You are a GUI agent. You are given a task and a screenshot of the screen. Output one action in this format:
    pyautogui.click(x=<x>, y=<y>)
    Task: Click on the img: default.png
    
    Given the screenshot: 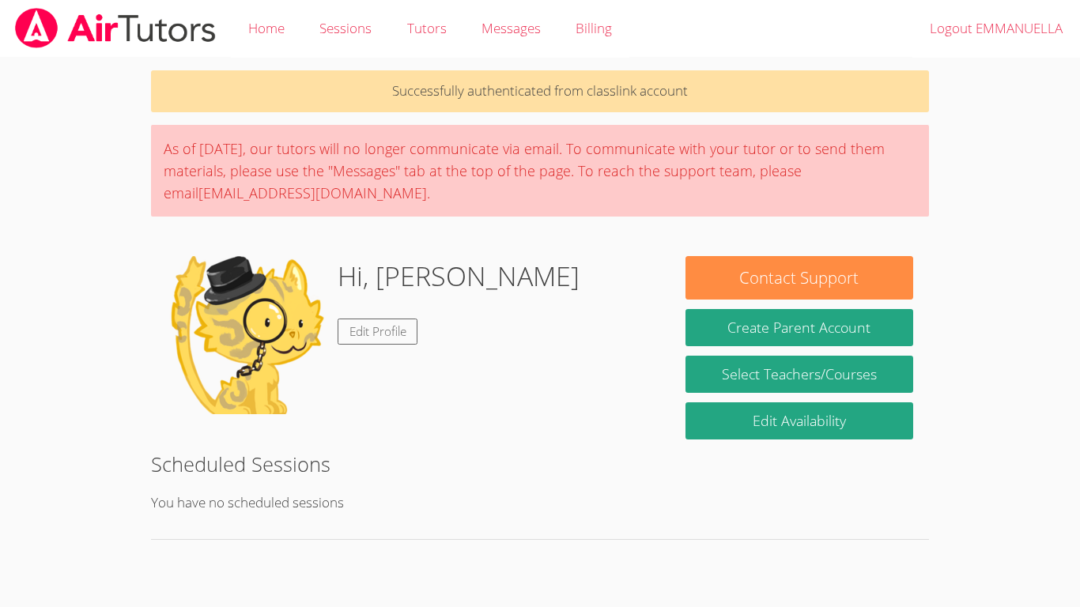 What is the action you would take?
    pyautogui.click(x=246, y=335)
    